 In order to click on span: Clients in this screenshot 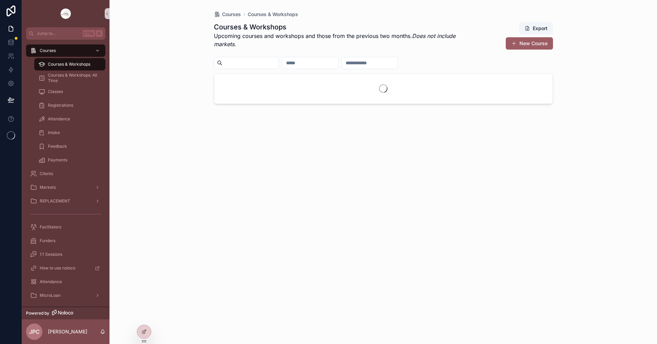, I will do `click(46, 174)`.